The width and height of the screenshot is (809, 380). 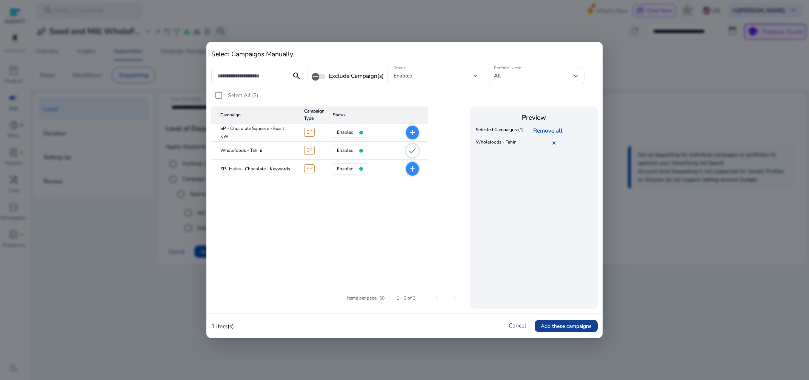 I want to click on mat-label: Status, so click(x=399, y=68).